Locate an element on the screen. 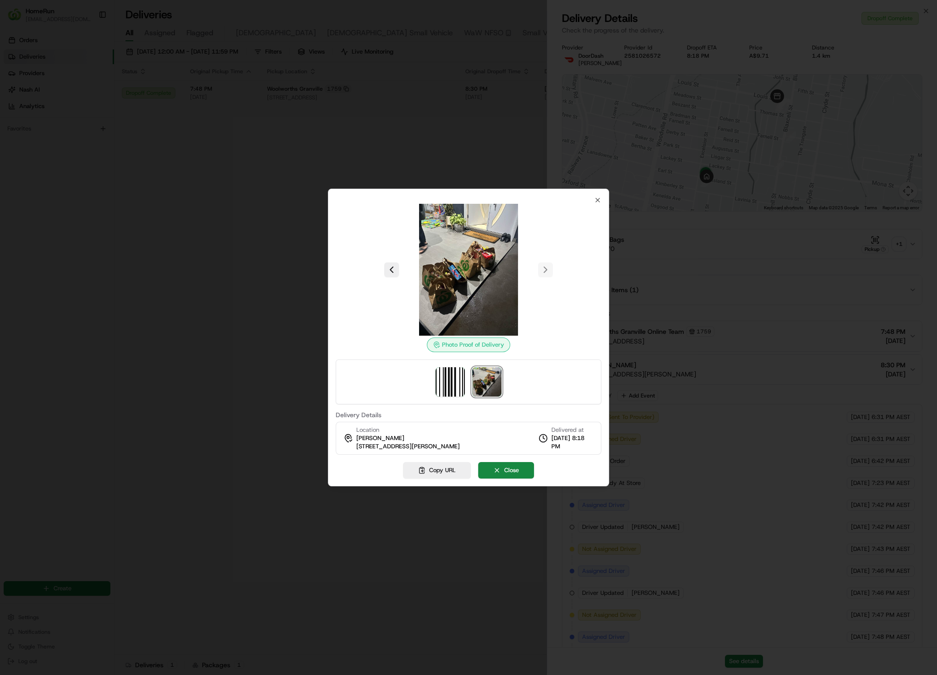  span: Location is located at coordinates (368, 430).